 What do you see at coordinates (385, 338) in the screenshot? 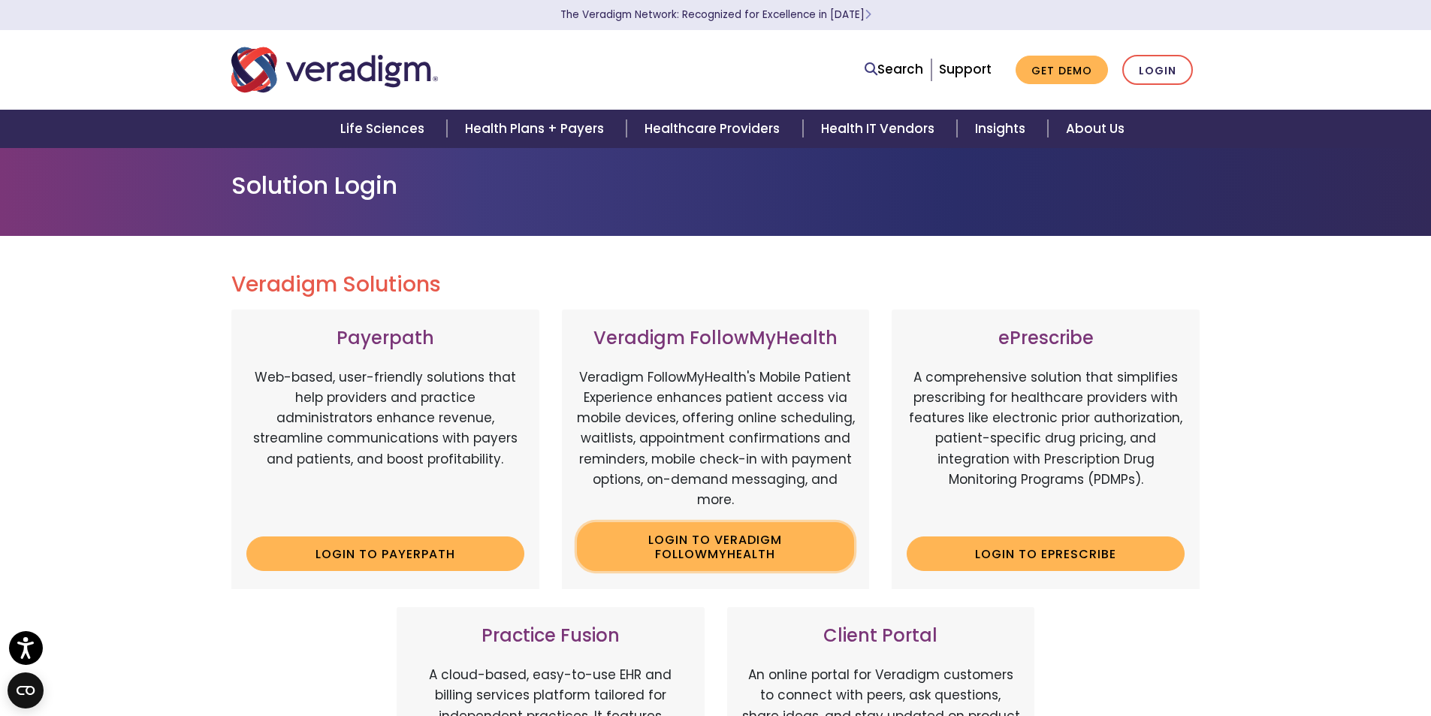
I see `h3: Payerpath` at bounding box center [385, 338].